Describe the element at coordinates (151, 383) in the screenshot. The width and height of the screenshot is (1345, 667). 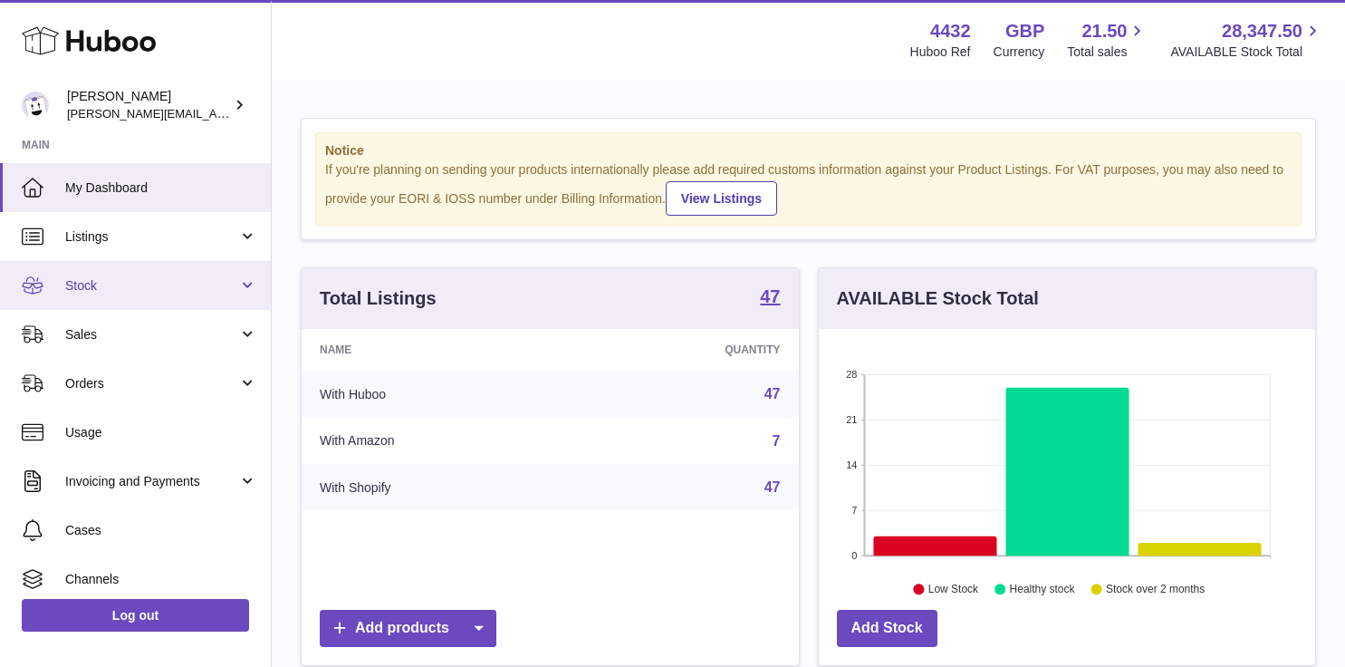
I see `span: Orders` at that location.